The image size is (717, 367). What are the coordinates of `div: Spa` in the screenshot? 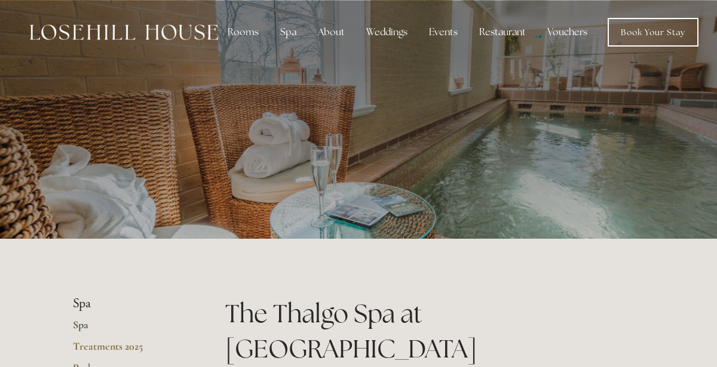 It's located at (288, 32).